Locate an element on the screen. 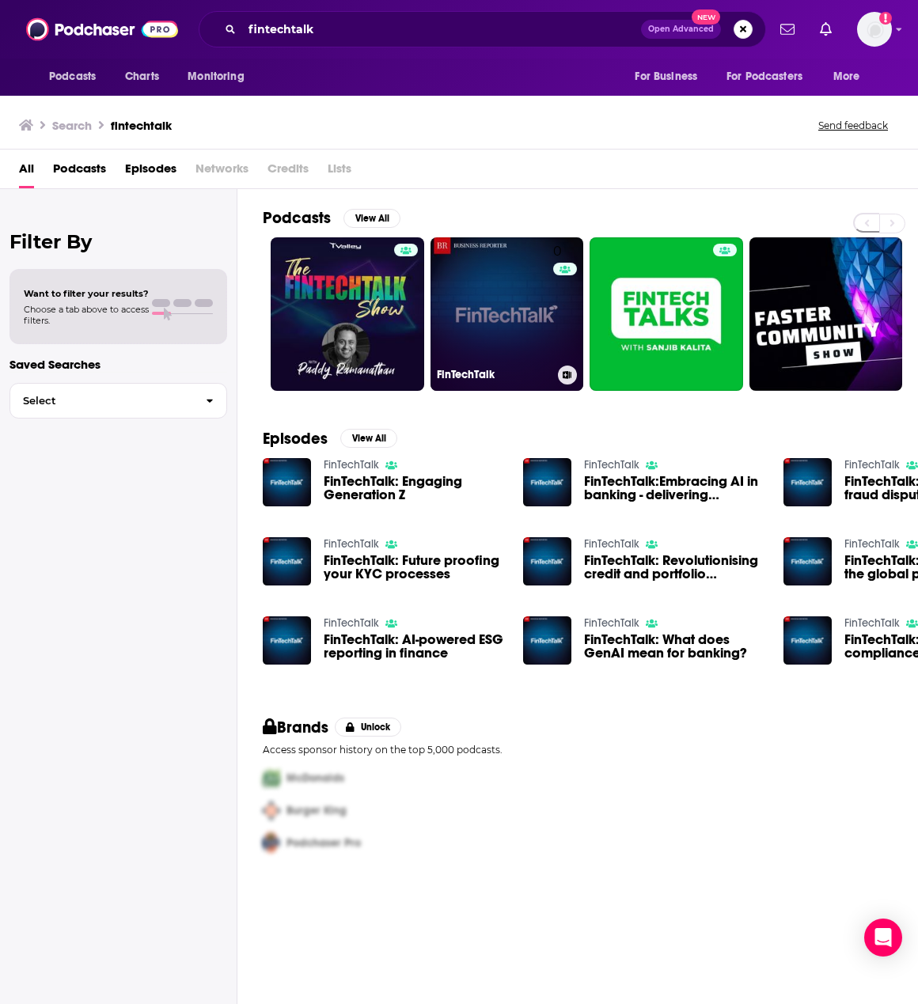  input: Search podcasts, credits, & more... is located at coordinates (441, 29).